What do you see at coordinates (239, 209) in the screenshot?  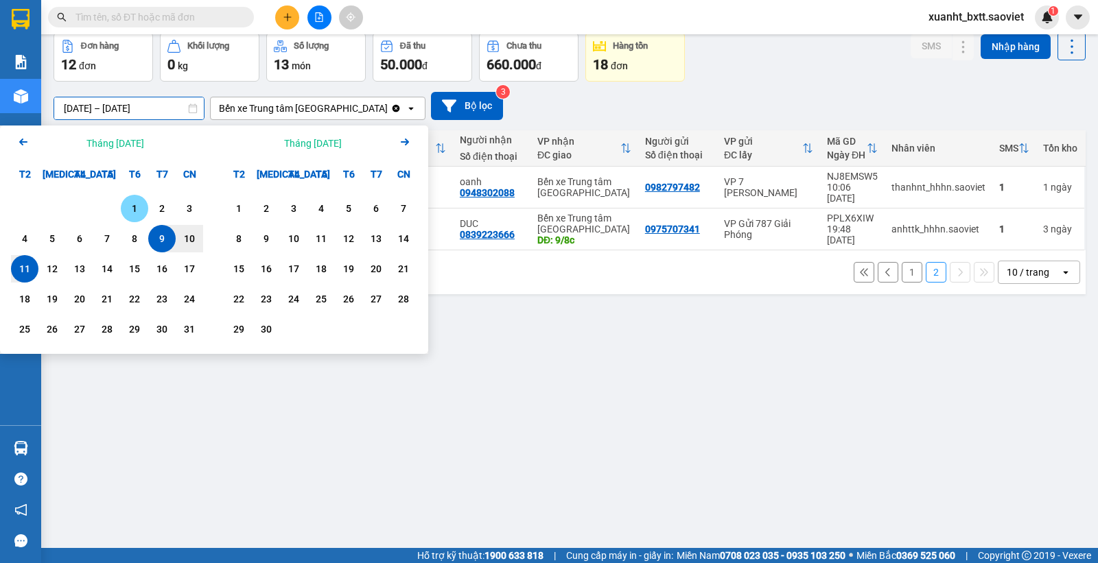 I see `div: Choose Thứ Hai, tháng 09 1 2025. It's available.` at bounding box center [239, 209].